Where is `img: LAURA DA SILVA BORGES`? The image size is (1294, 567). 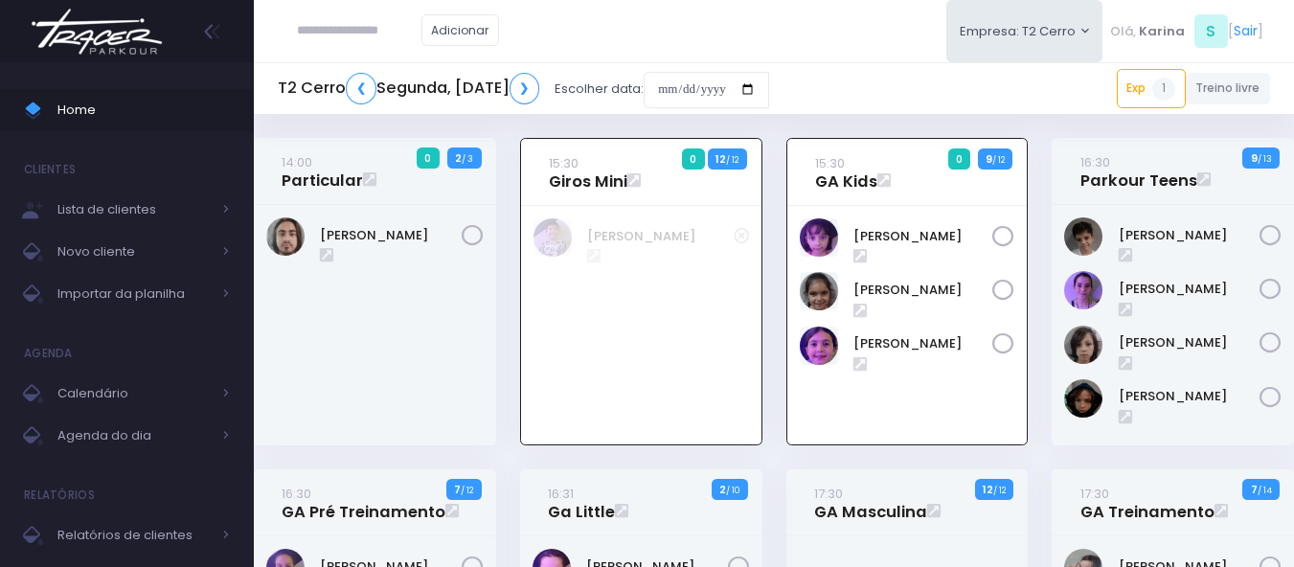 img: LAURA DA SILVA BORGES is located at coordinates (819, 291).